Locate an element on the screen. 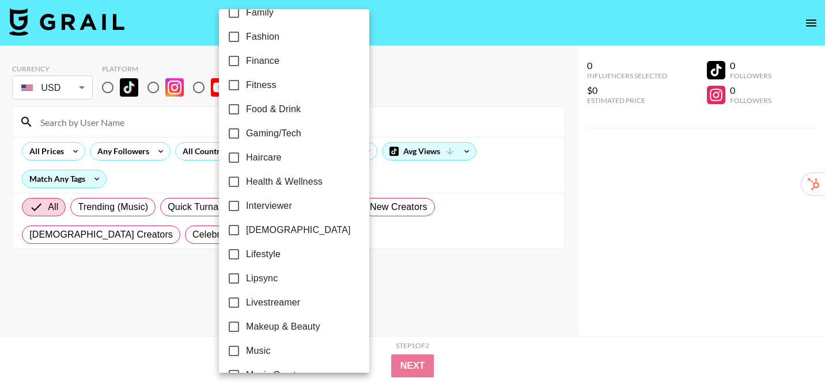  span: Haircare is located at coordinates (264, 158).